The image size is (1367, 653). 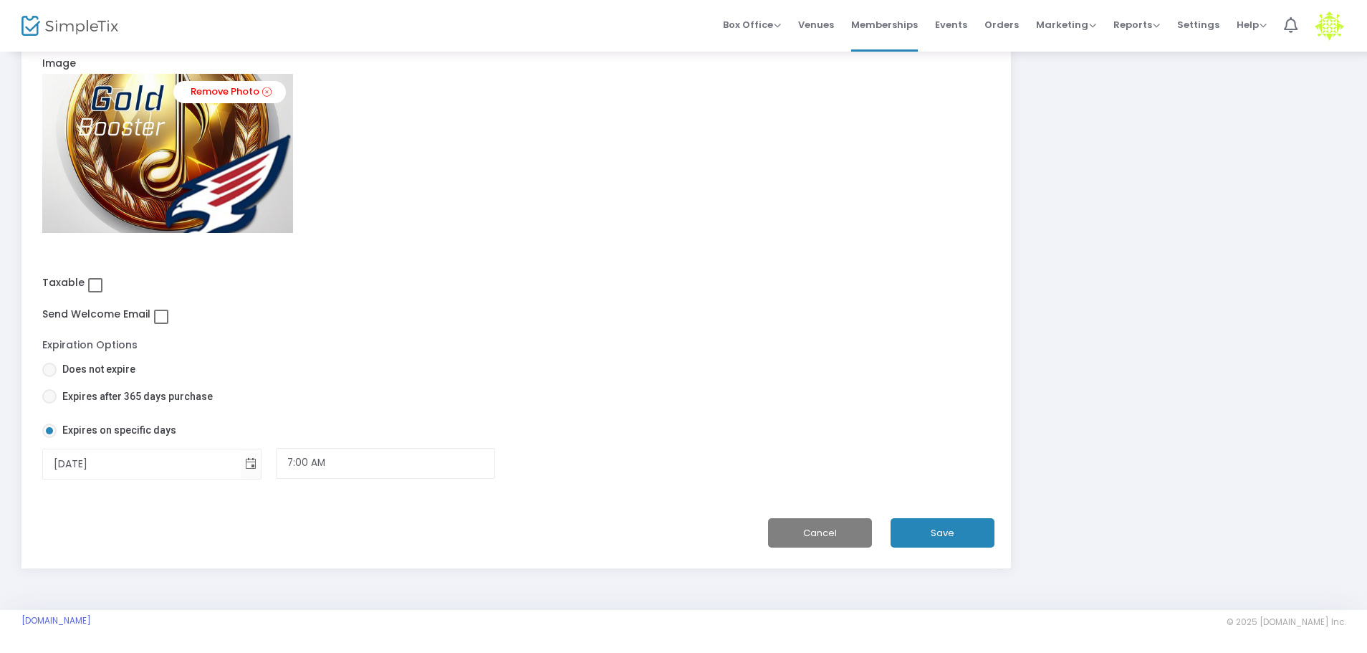 I want to click on span: Reports, so click(x=1136, y=24).